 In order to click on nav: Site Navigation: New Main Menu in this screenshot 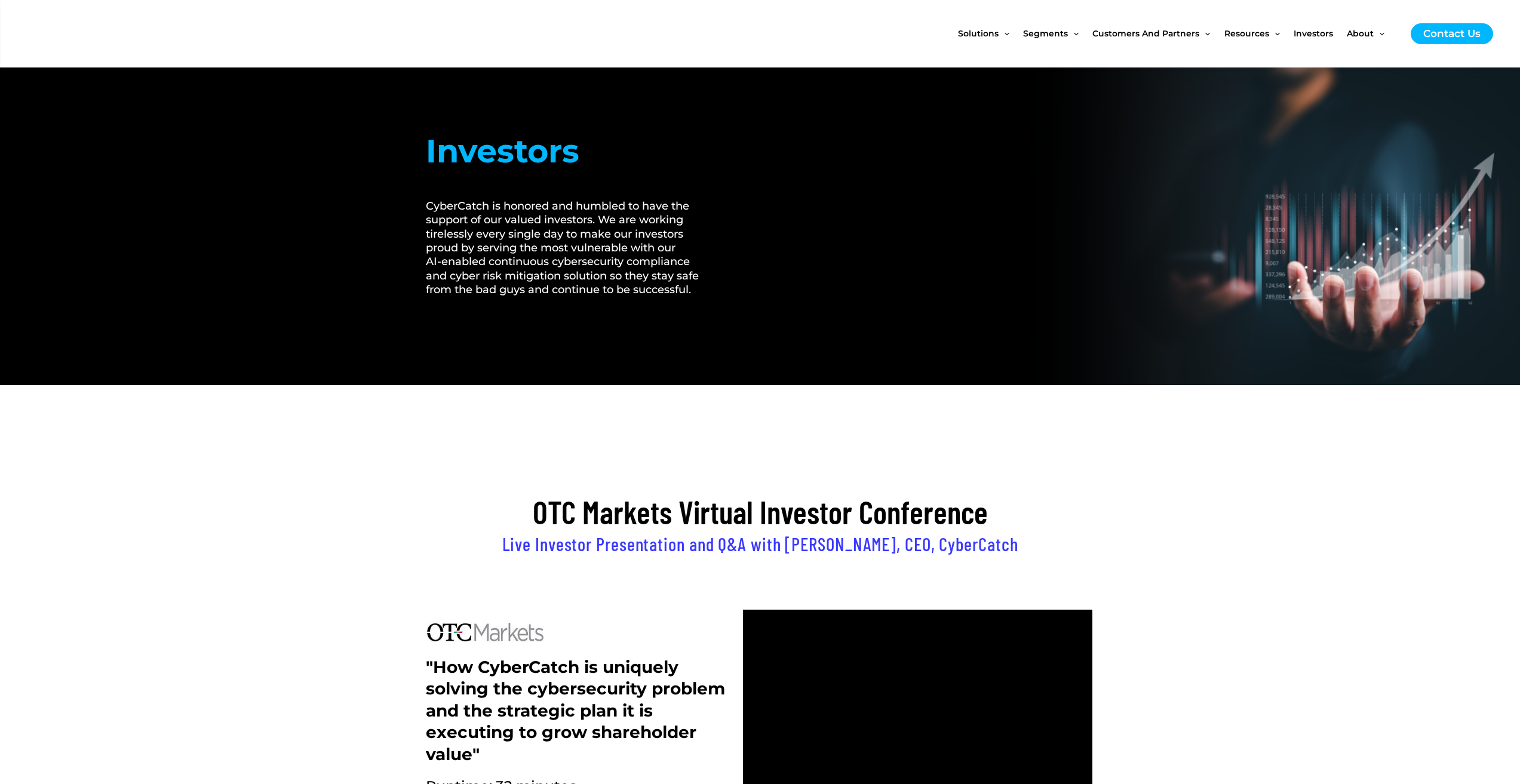, I will do `click(1179, 34)`.